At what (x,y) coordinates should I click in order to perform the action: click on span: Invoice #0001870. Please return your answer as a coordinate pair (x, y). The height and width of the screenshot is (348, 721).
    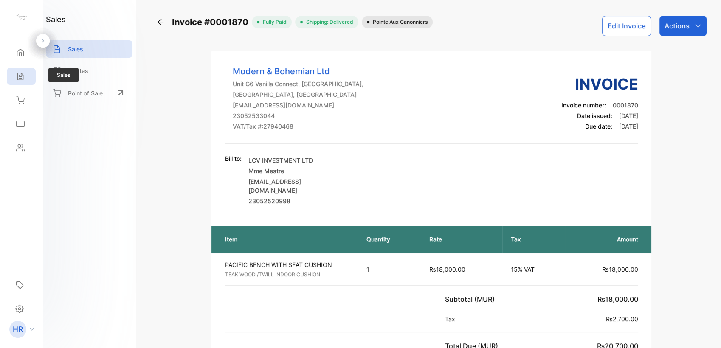
    Looking at the image, I should click on (212, 22).